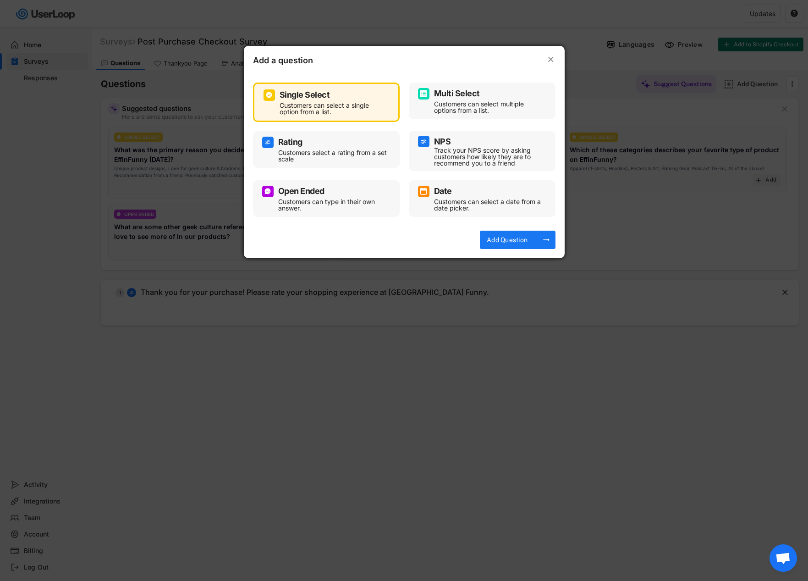 This screenshot has height=581, width=808. I want to click on div: Add Question, so click(508, 240).